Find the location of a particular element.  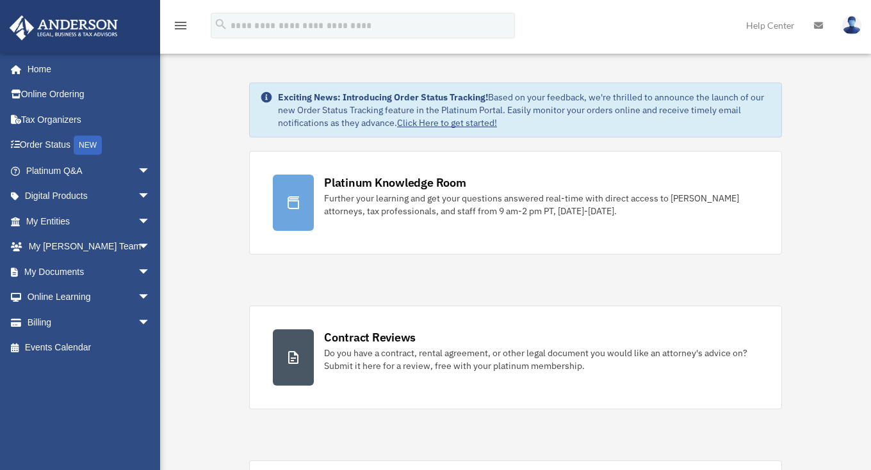

i: menu is located at coordinates (181, 26).